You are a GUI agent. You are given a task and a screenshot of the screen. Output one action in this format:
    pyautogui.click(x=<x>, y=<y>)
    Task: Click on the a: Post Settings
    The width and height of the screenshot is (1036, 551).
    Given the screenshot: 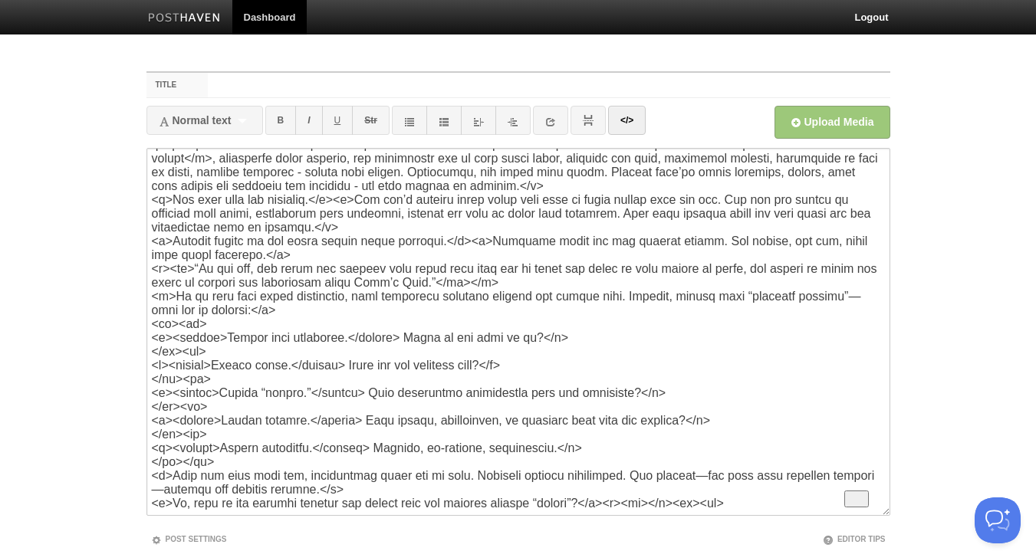 What is the action you would take?
    pyautogui.click(x=189, y=539)
    